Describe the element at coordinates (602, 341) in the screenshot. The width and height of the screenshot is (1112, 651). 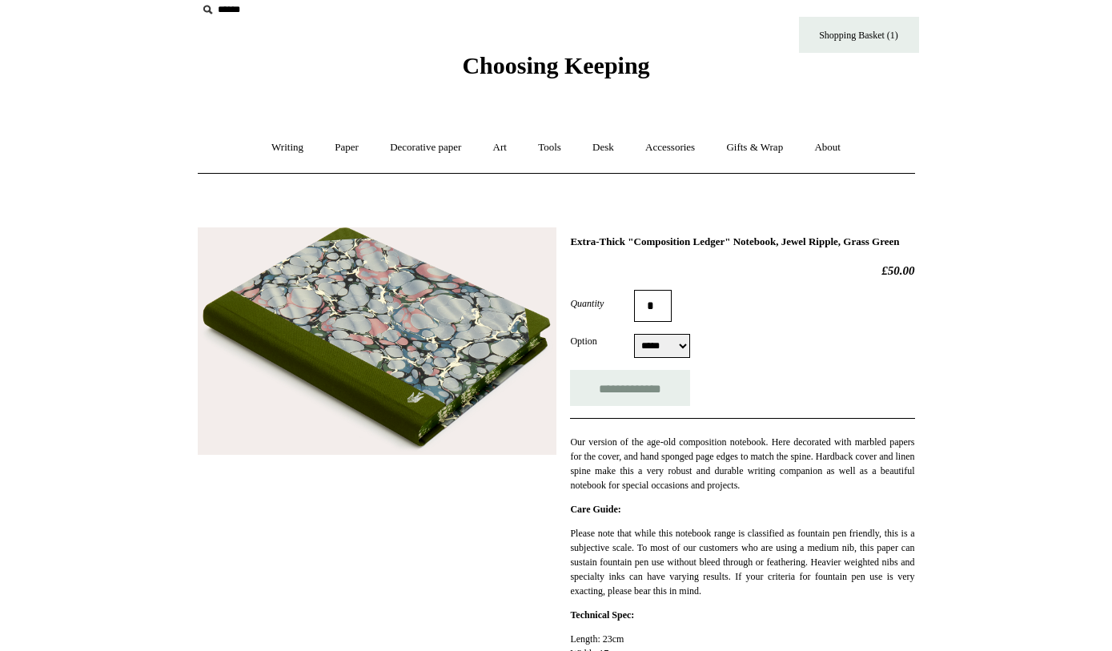
I see `label: Option` at that location.